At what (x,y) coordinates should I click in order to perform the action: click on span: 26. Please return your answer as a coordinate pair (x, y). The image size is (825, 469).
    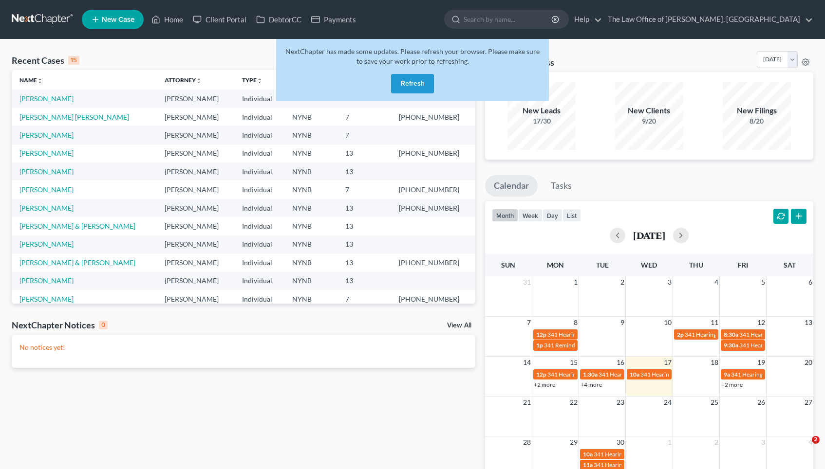
    Looking at the image, I should click on (761, 403).